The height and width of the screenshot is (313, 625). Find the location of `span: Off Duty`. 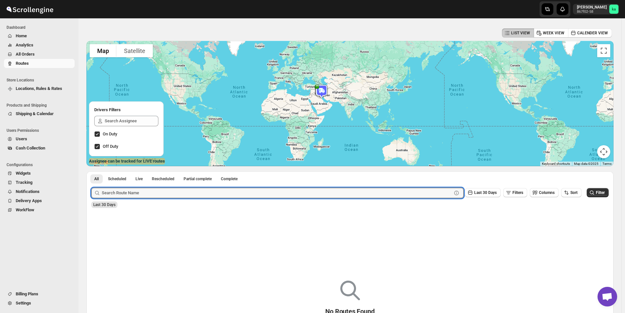

span: Off Duty is located at coordinates (110, 146).